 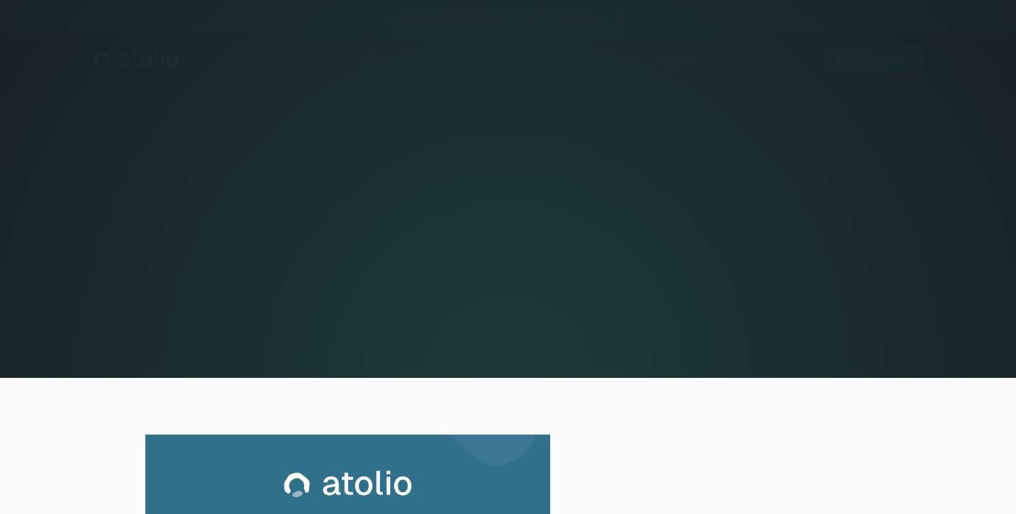 I want to click on a: Connectors, so click(x=527, y=60).